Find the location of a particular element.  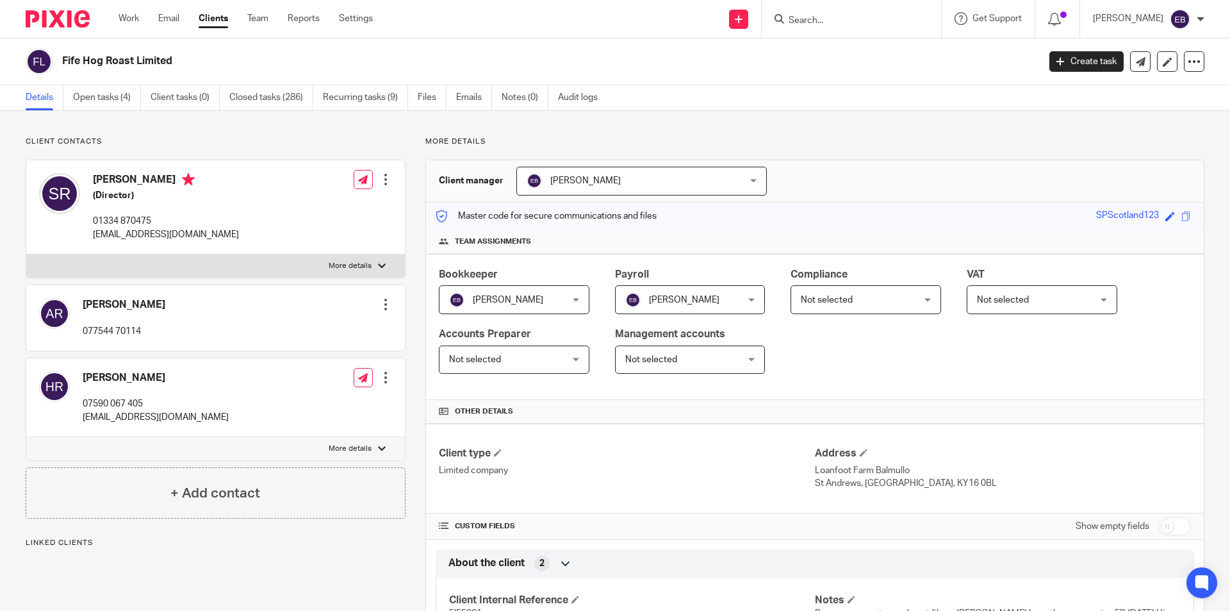

div: SPScotland123 is located at coordinates (1128, 216).